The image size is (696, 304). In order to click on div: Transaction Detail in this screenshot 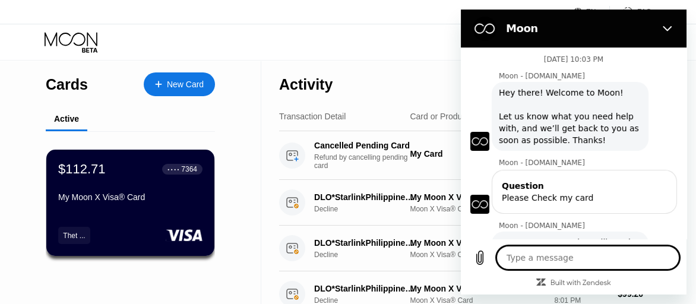, I will do `click(312, 116)`.